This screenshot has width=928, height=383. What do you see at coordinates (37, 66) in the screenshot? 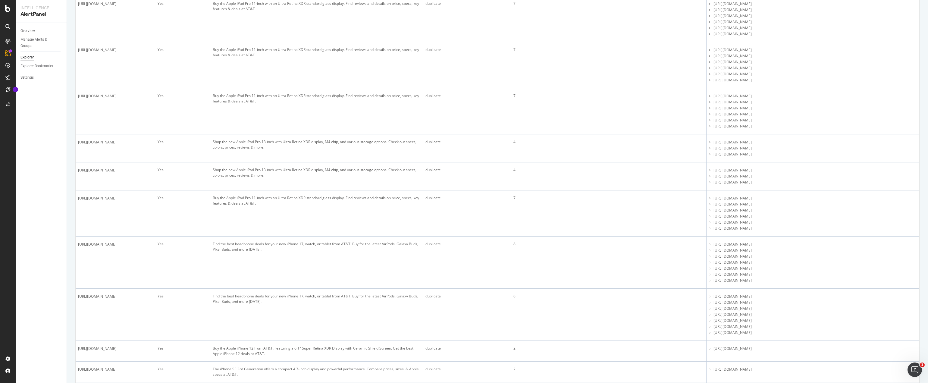
I see `div: Explorer Bookmarks` at bounding box center [37, 66].